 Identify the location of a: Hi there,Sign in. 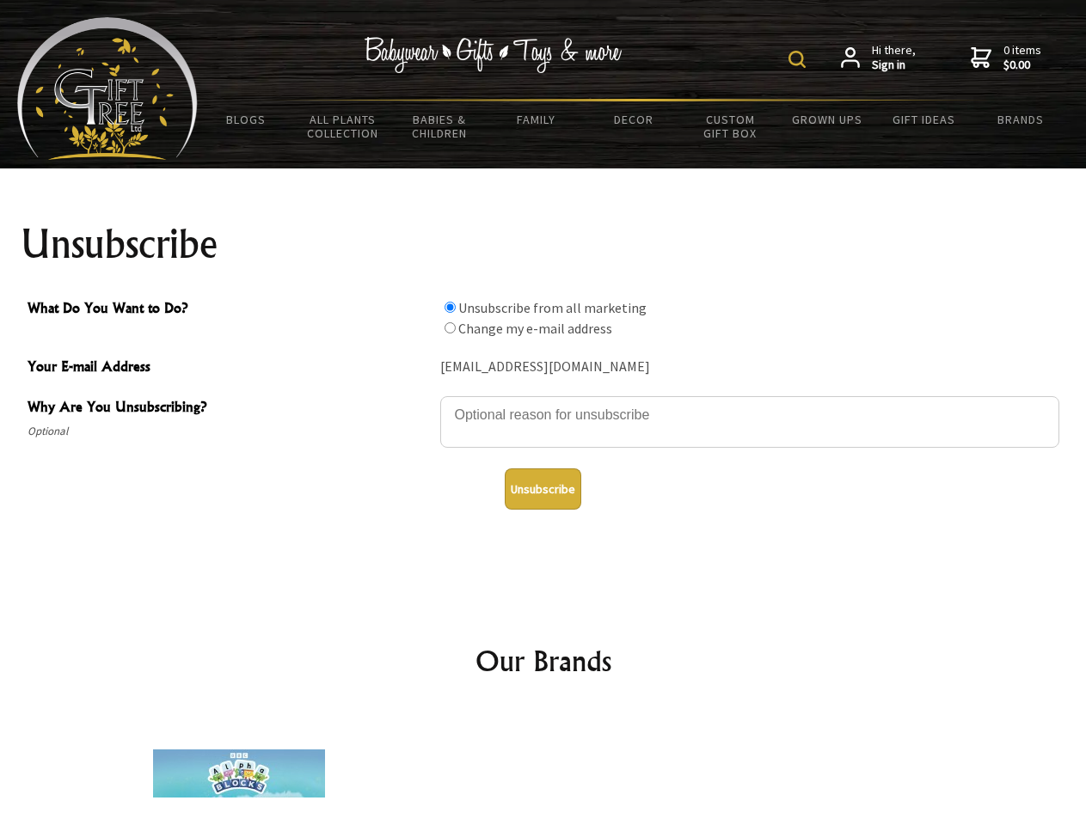
(878, 58).